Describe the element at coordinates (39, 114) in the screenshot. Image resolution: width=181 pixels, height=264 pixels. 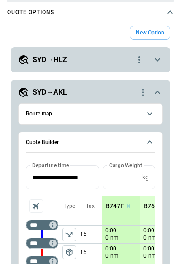
I see `h6: Route map` at that location.